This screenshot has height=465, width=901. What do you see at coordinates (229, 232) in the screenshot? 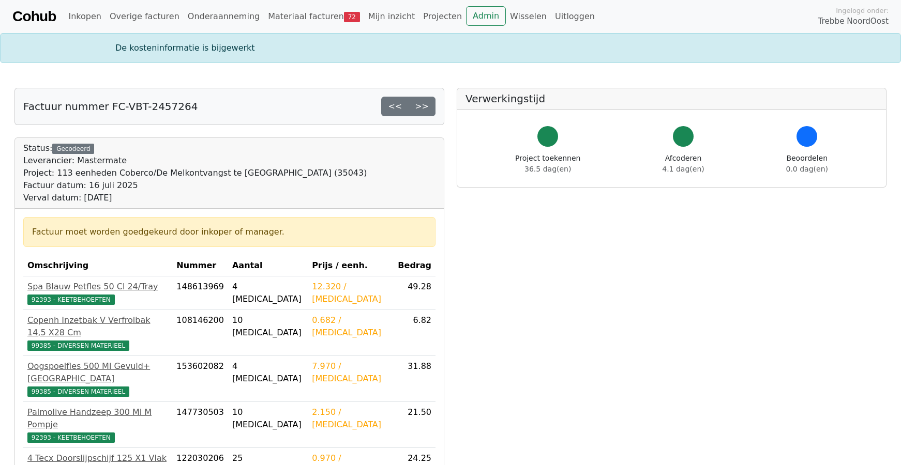
I see `div: Factuur moet worden goedgekeurd door inkoper of manager.` at bounding box center [229, 232].